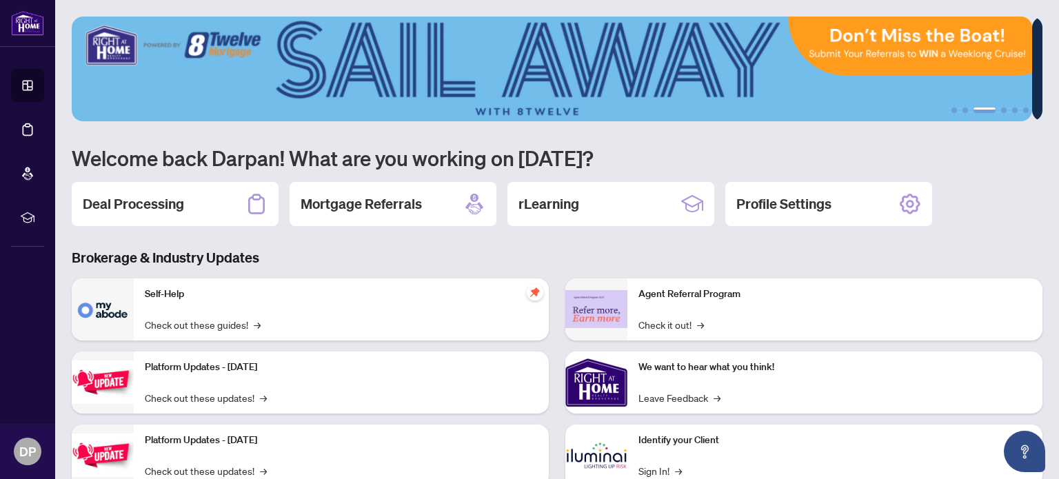 This screenshot has height=479, width=1059. What do you see at coordinates (1015, 110) in the screenshot?
I see `button: 5` at bounding box center [1015, 110].